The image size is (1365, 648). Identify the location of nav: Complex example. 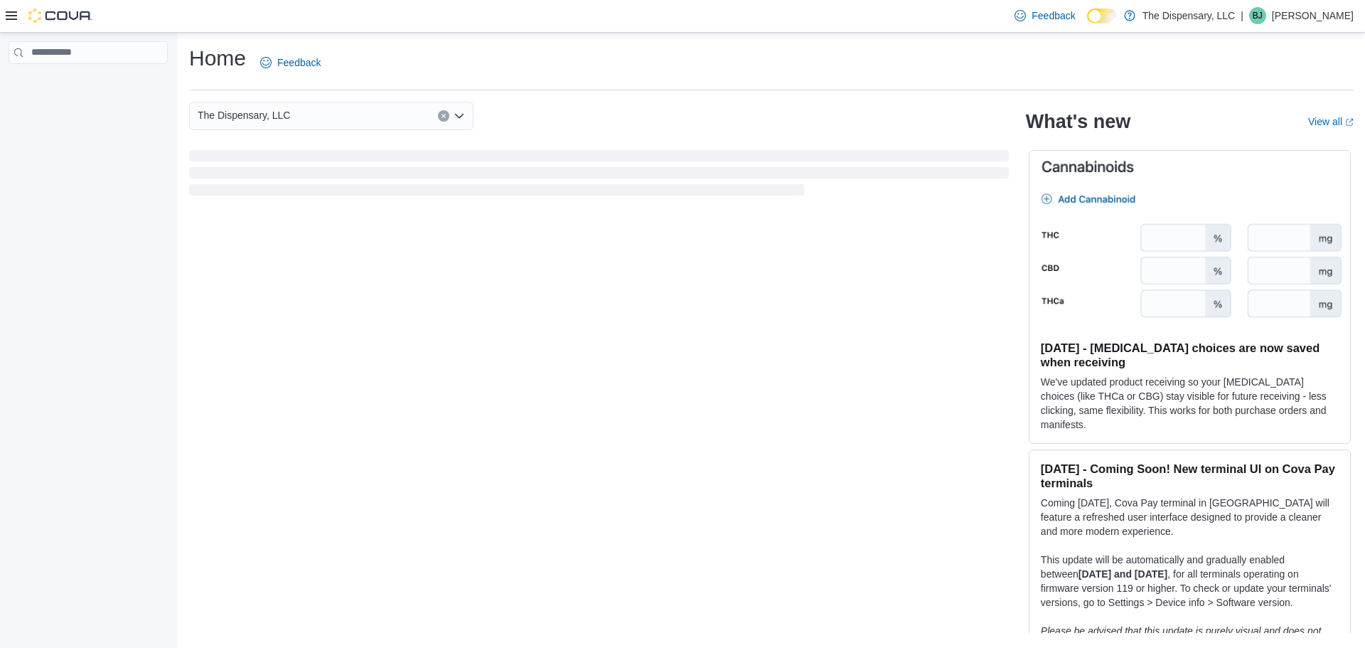
(88, 84).